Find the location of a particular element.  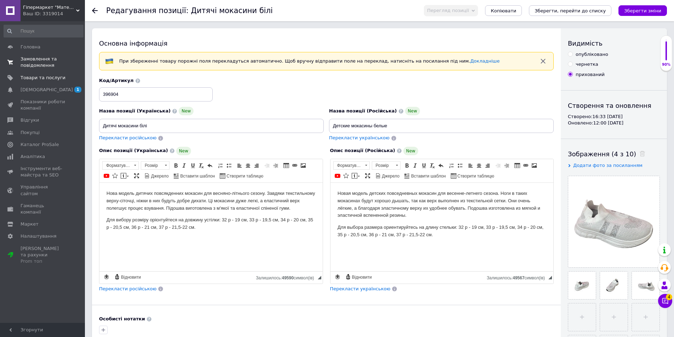

div: 90% Якість заповнення is located at coordinates (666, 53).